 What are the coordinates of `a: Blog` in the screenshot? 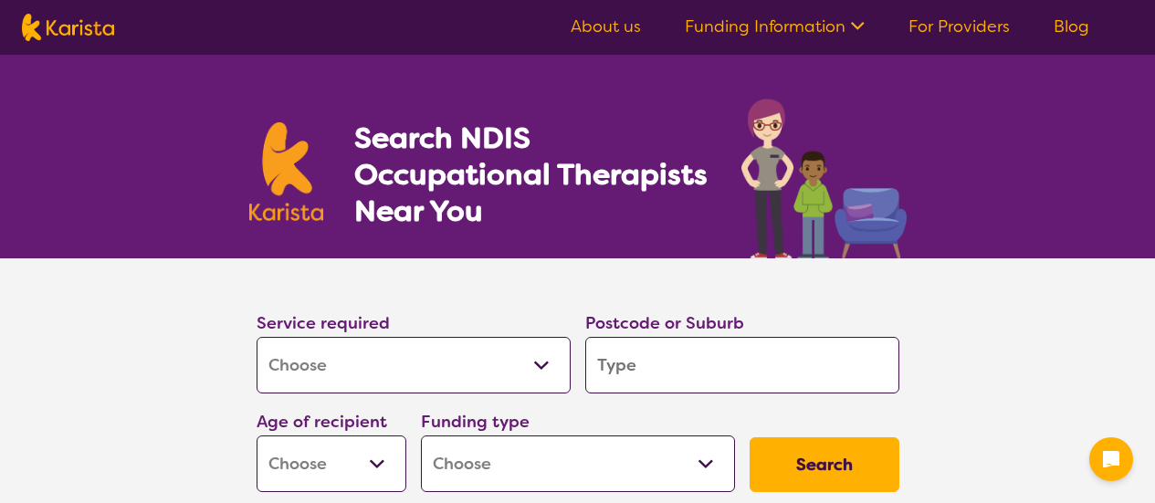 It's located at (1071, 26).